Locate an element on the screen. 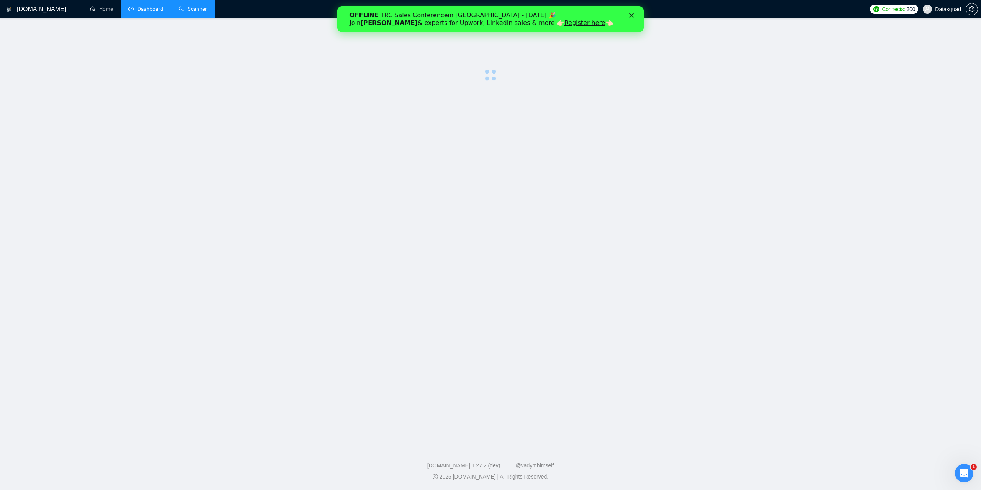 Image resolution: width=981 pixels, height=490 pixels. a: homeHome is located at coordinates (102, 9).